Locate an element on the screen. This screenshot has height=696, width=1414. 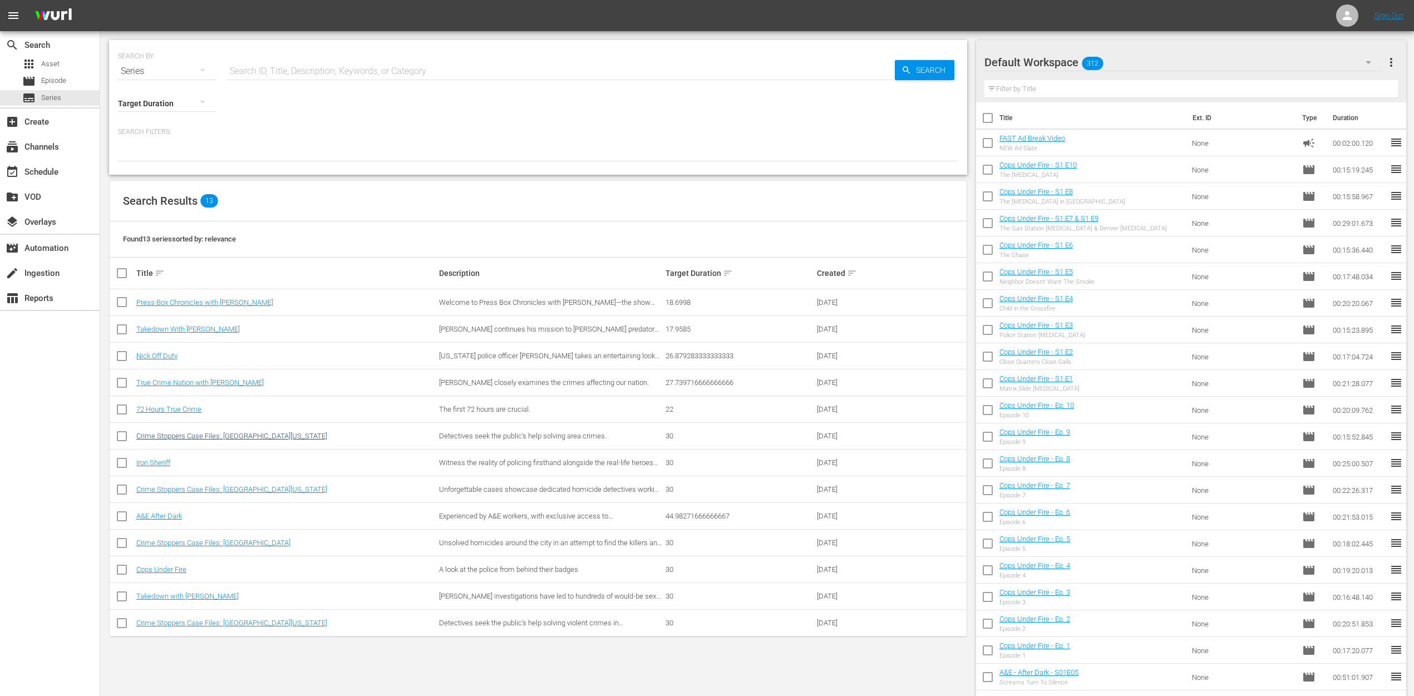
a: Cops Under Fire is located at coordinates (161, 569).